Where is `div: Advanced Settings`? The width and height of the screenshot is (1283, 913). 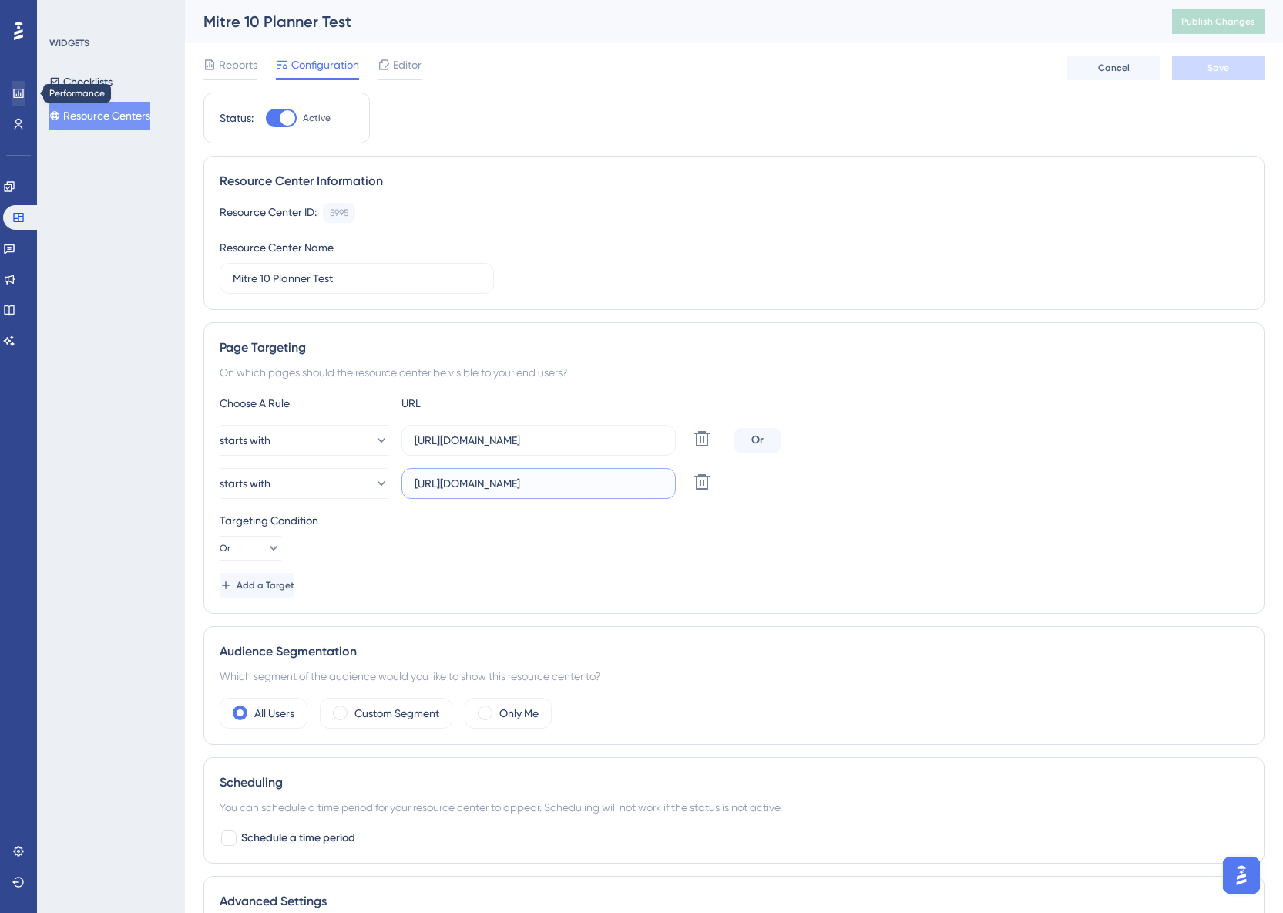 div: Advanced Settings is located at coordinates (734, 901).